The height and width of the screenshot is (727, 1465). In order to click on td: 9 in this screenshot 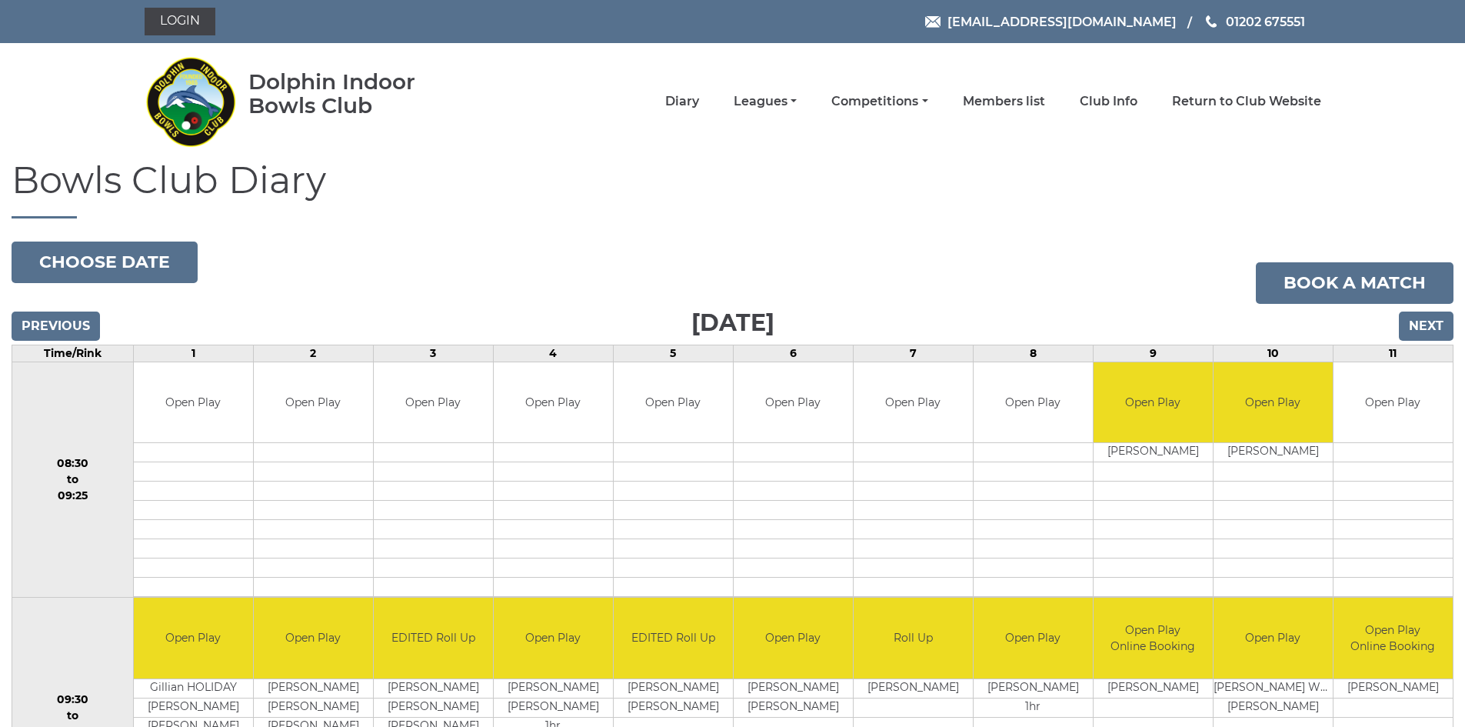, I will do `click(1153, 353)`.